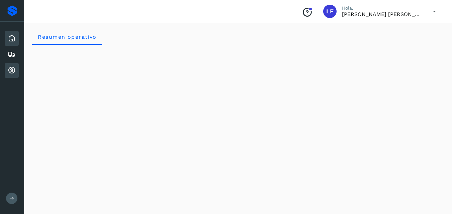 The image size is (452, 214). What do you see at coordinates (12, 71) in the screenshot?
I see `div: Cuentas por cobrar` at bounding box center [12, 71].